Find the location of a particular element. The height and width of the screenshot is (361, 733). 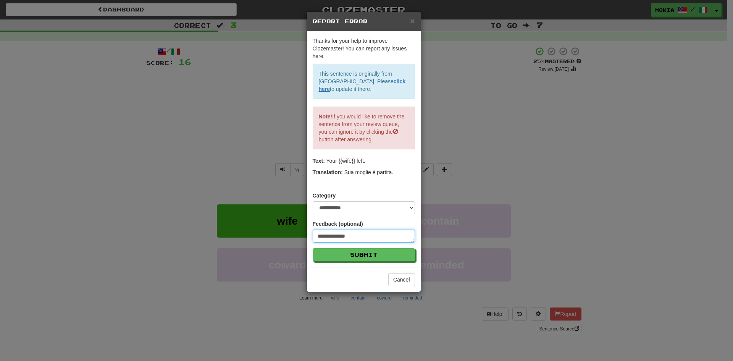

p: Thanks for your help to improve Clozemaster! You can report any issues here. is located at coordinates (364, 49).